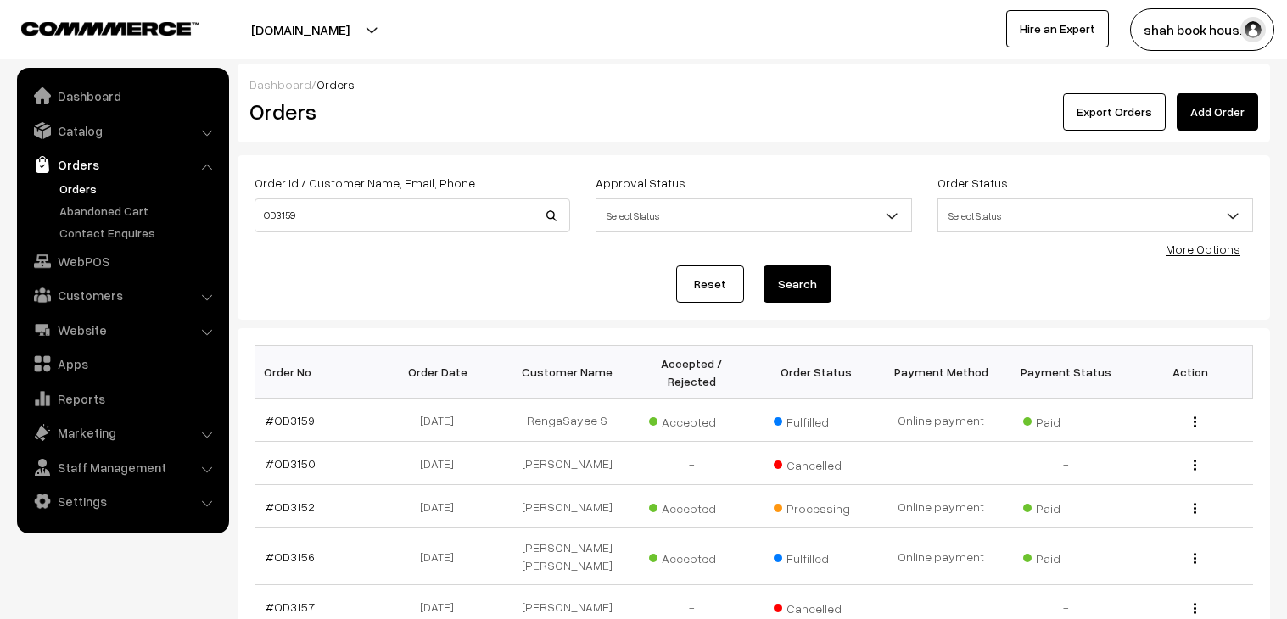 This screenshot has height=619, width=1287. What do you see at coordinates (290, 506) in the screenshot?
I see `a: #OD3152` at bounding box center [290, 506].